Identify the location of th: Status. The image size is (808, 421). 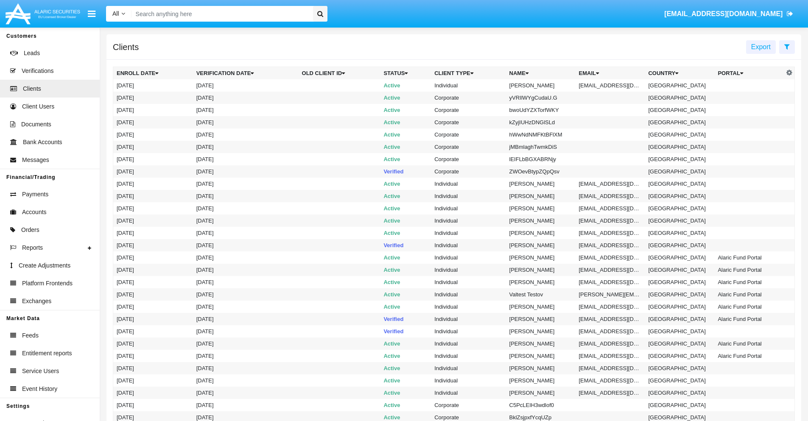
(405, 73).